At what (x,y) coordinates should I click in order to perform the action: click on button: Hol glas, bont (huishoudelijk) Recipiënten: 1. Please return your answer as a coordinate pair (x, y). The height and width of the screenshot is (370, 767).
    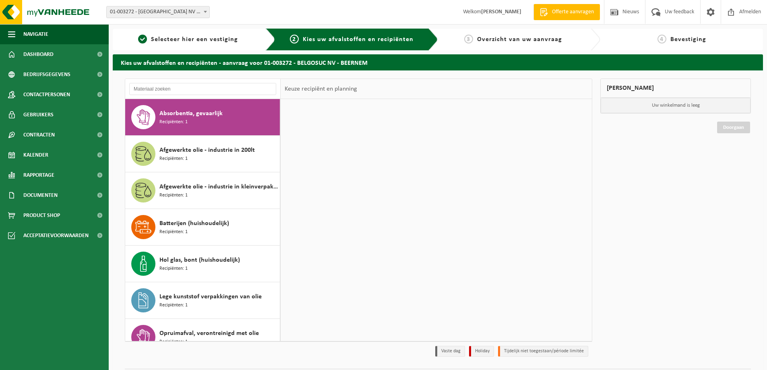
    Looking at the image, I should click on (203, 264).